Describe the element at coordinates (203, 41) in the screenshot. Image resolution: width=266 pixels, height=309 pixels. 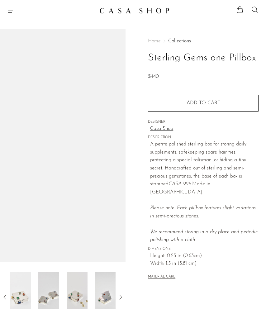
I see `nav: Breadcrumbs` at that location.